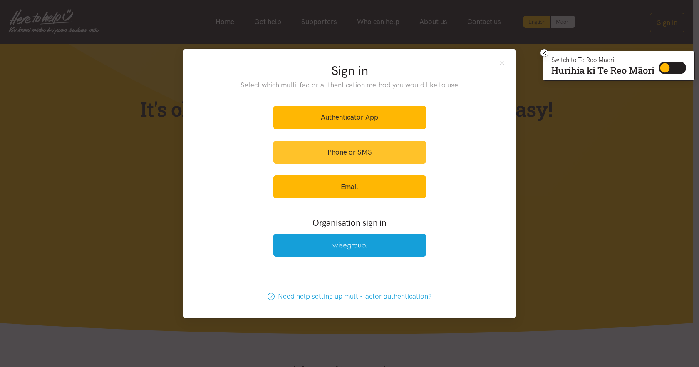 The image size is (699, 367). Describe the element at coordinates (349, 222) in the screenshot. I see `h3: Organisation sign in` at that location.